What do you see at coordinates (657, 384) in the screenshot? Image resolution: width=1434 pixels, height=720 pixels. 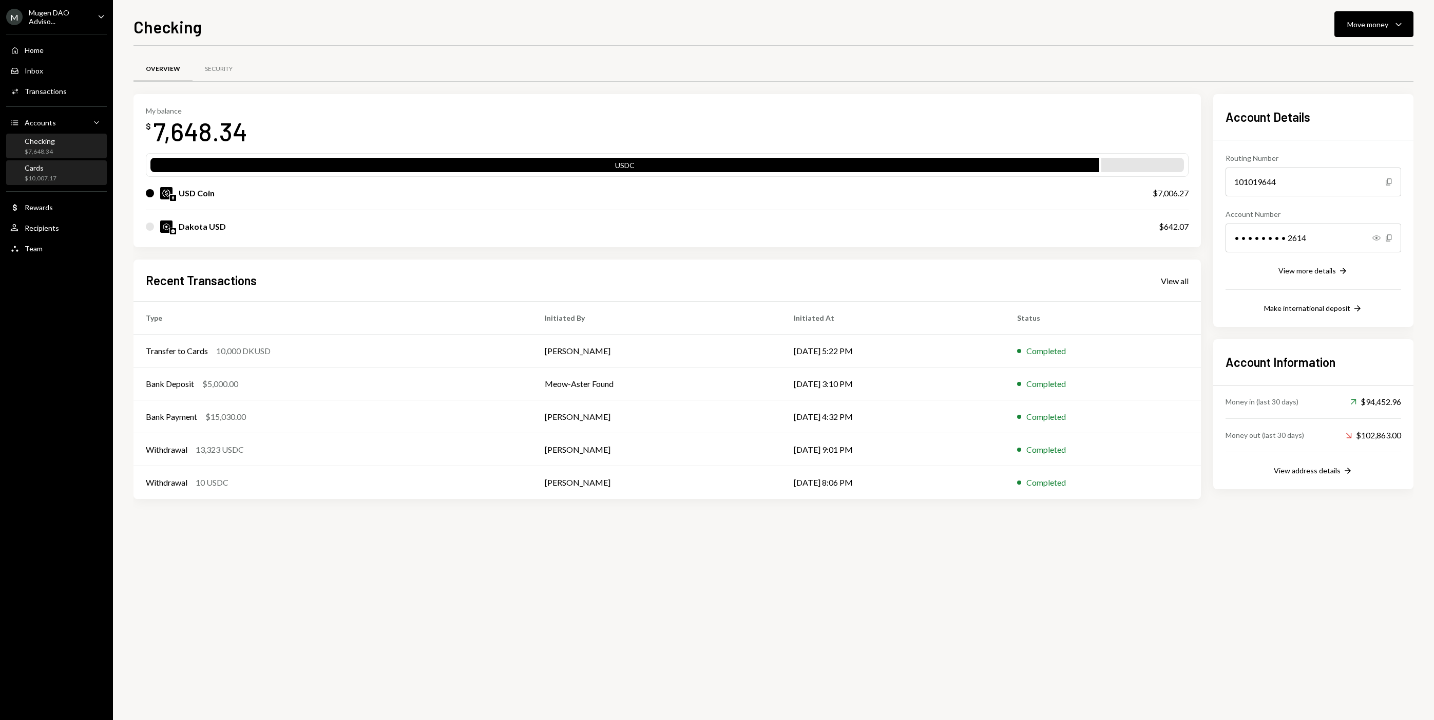 I see `td: Meow-Aster Found` at bounding box center [657, 384].